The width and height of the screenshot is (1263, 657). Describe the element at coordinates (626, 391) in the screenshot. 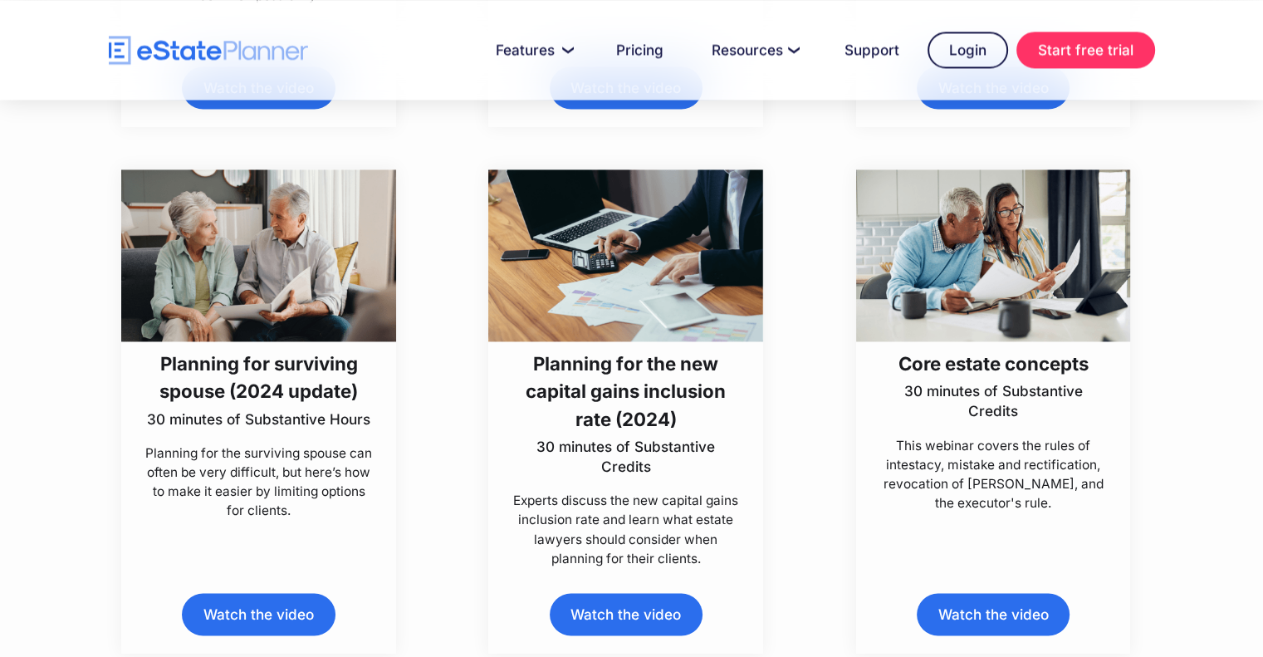

I see `h3: Planning for the new capital gains inclusion rate (2024)` at that location.